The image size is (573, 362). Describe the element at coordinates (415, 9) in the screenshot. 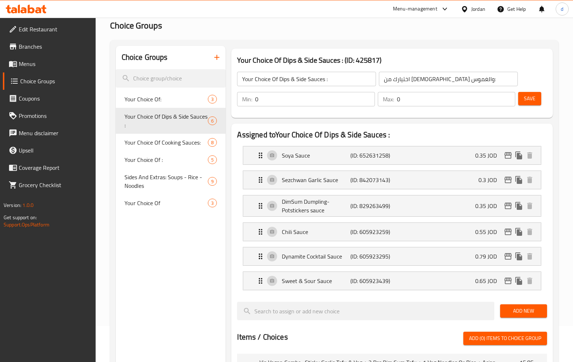

I see `div: Menu-management` at that location.